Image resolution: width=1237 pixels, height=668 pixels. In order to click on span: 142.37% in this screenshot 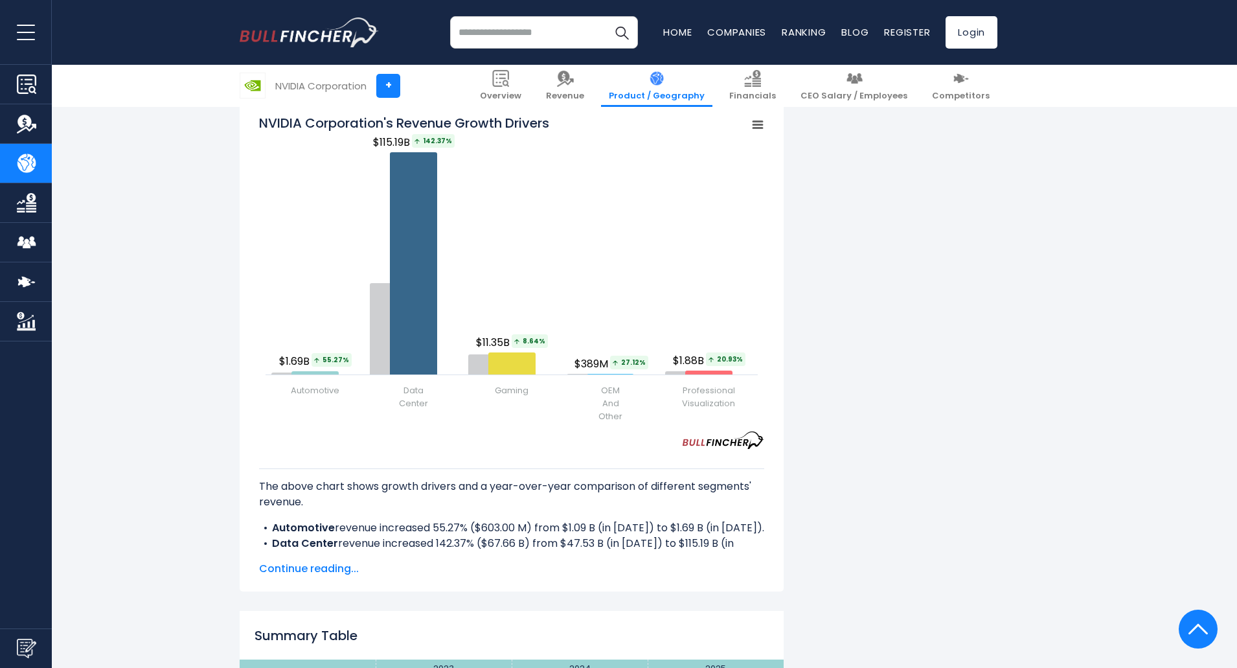, I will do `click(433, 141)`.